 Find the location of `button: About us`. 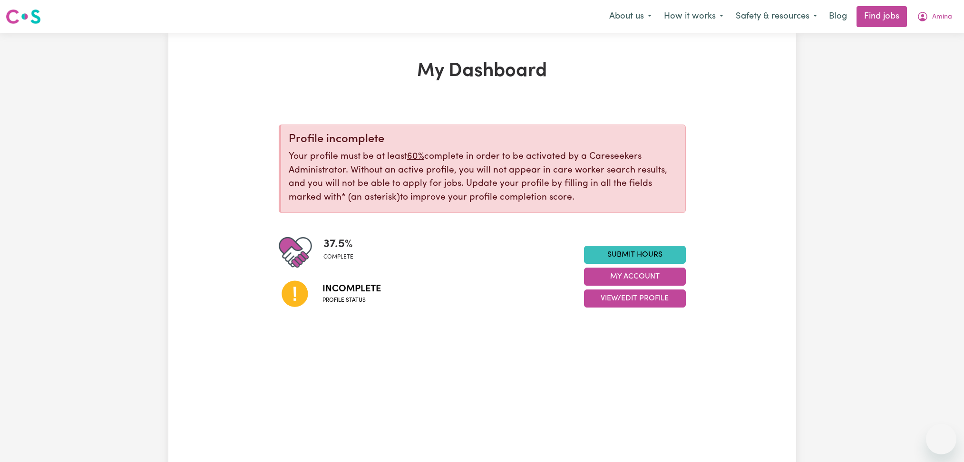

button: About us is located at coordinates (630, 17).